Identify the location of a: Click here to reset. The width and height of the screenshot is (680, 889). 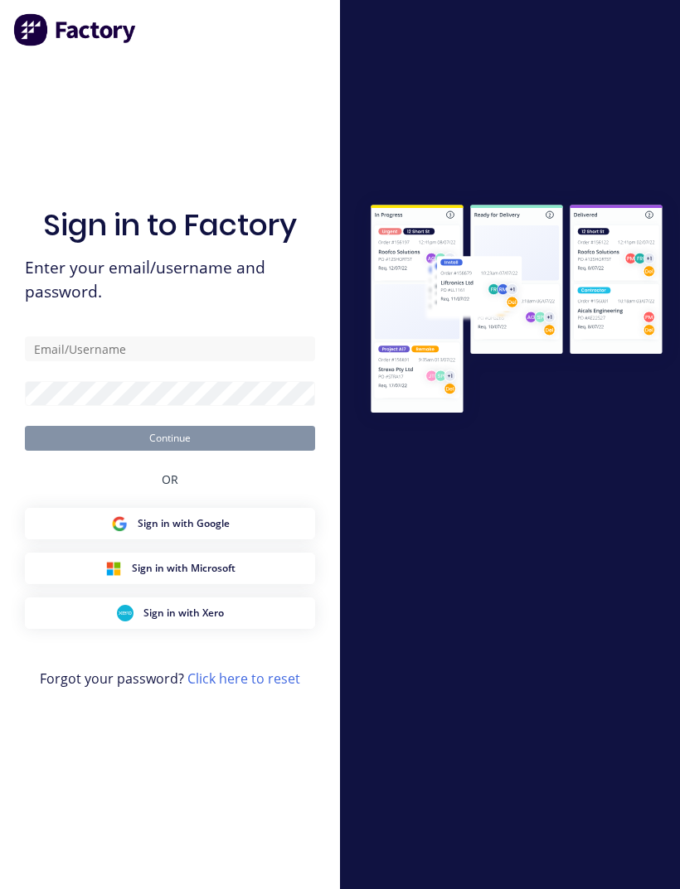
(244, 679).